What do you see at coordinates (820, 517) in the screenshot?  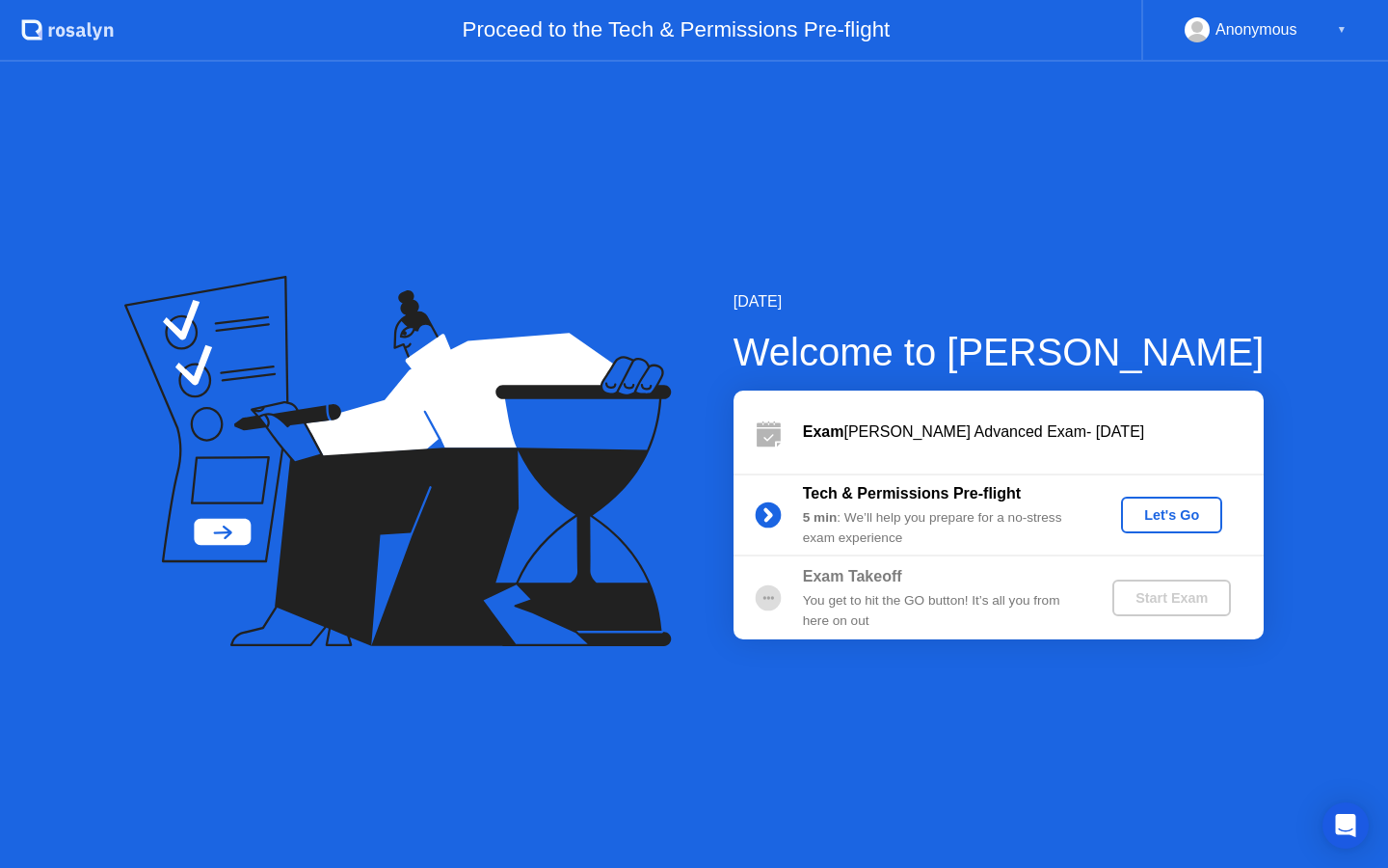 I see `b: 5 min` at bounding box center [820, 517].